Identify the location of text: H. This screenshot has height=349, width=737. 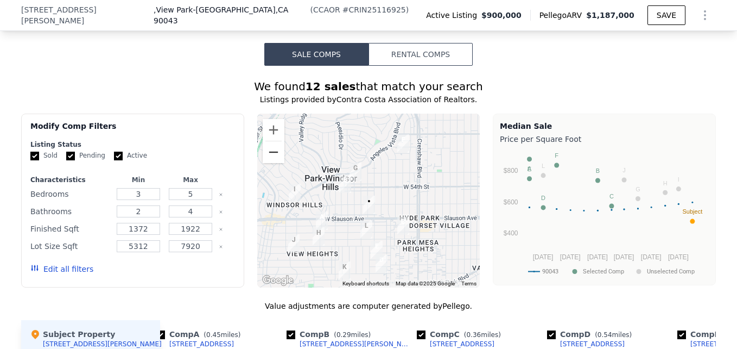
(666, 183).